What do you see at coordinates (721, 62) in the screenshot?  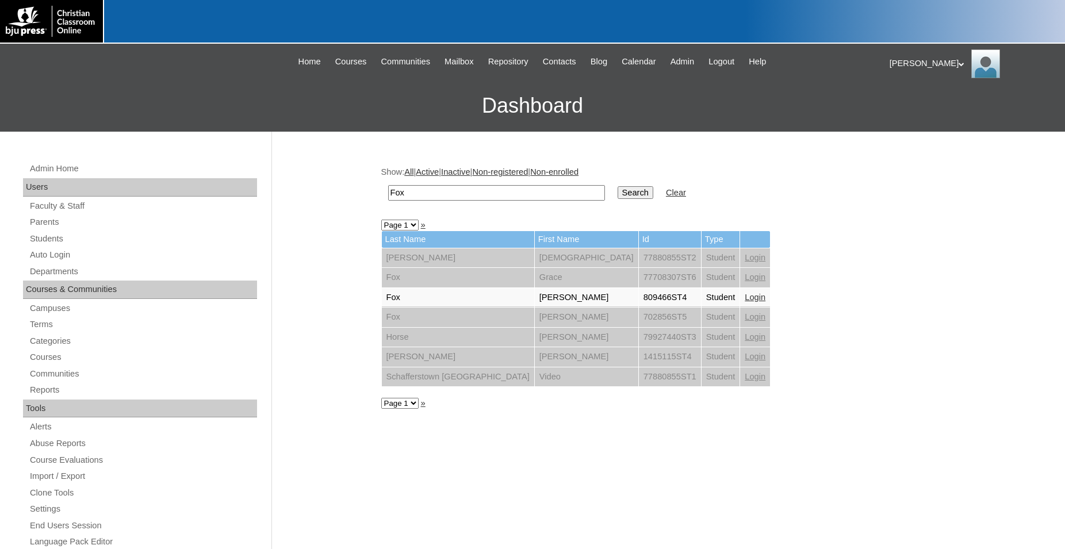 I see `a: Logout` at bounding box center [721, 62].